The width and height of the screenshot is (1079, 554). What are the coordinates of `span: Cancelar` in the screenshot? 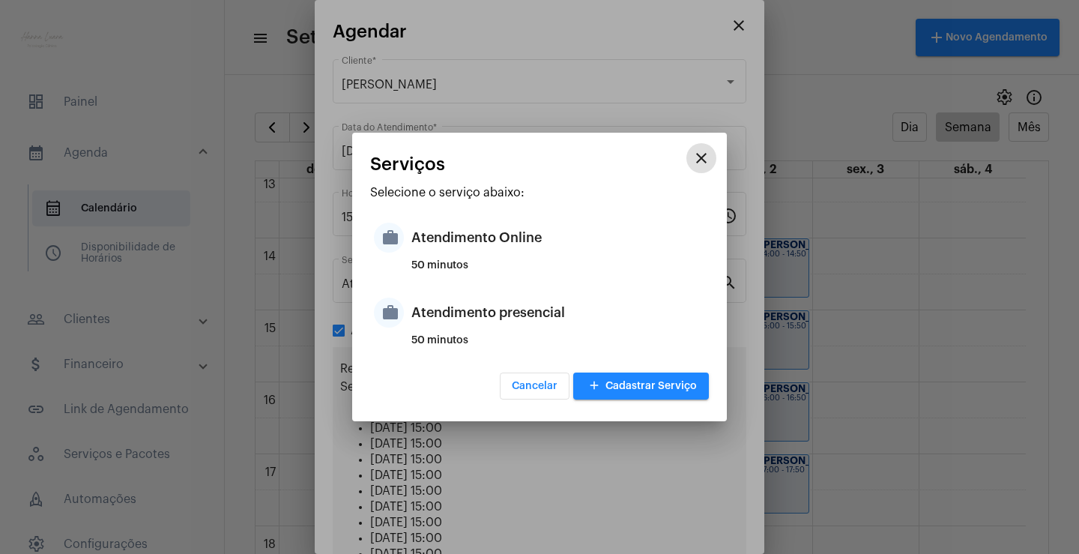 It's located at (534, 386).